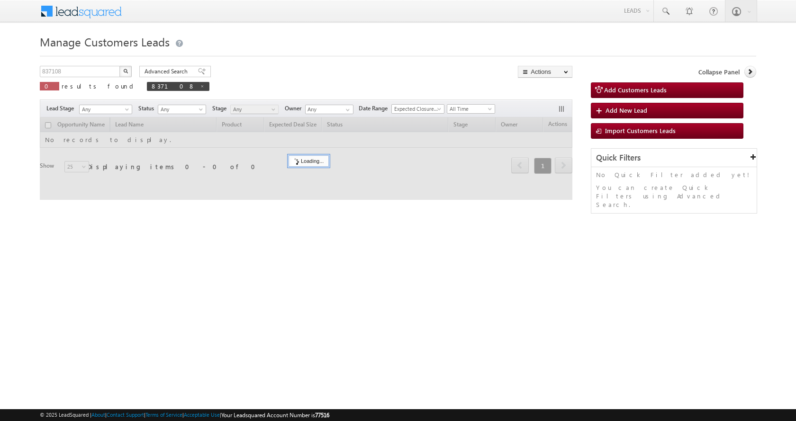 The image size is (796, 421). What do you see at coordinates (417, 109) in the screenshot?
I see `span: Expected Closure Date` at bounding box center [417, 109].